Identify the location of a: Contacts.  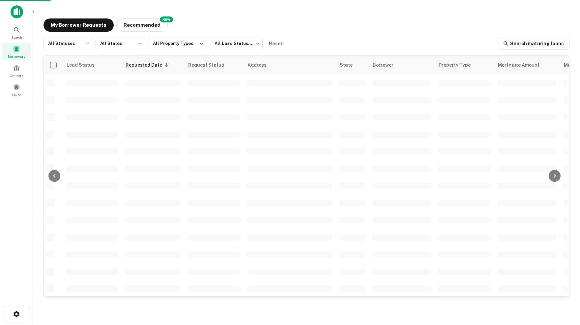
(16, 71).